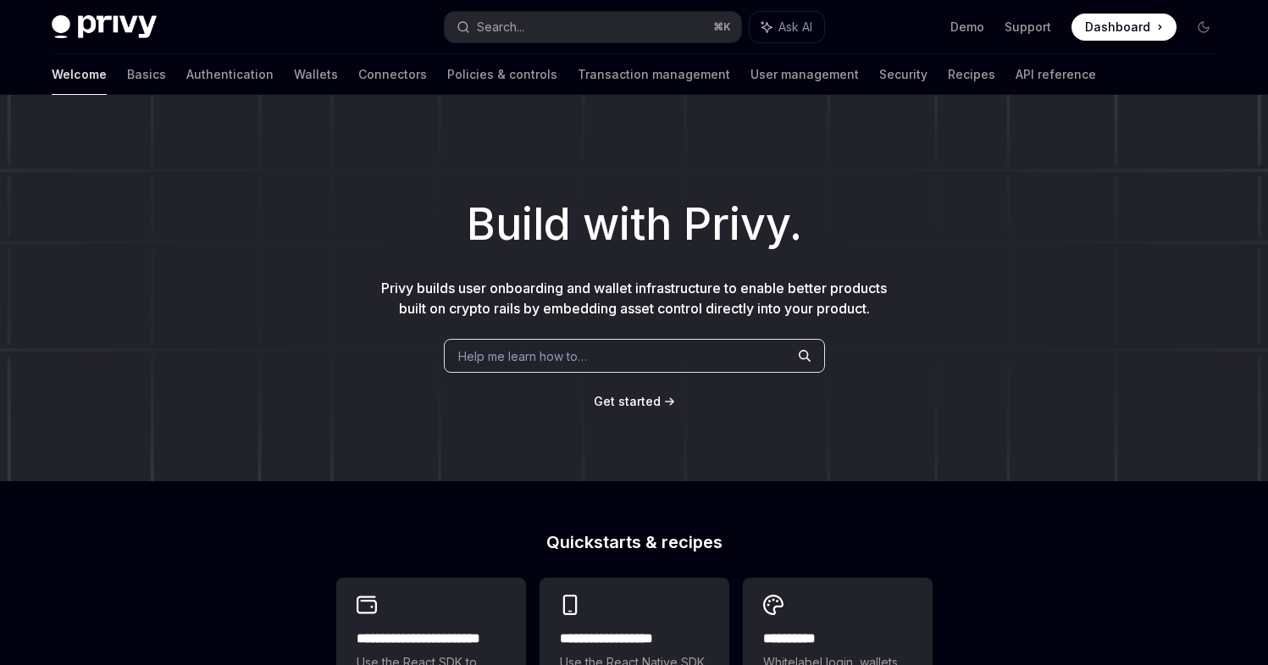 The image size is (1268, 665). Describe the element at coordinates (501, 27) in the screenshot. I see `div: Search...` at that location.